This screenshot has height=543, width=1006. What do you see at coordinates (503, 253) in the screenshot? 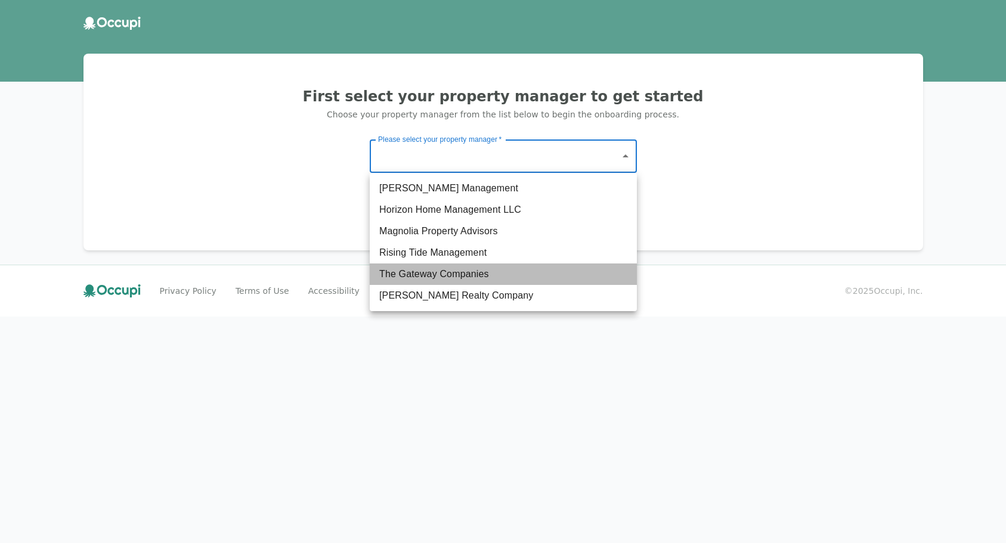
I see `li: Rising Tide Management` at bounding box center [503, 253].